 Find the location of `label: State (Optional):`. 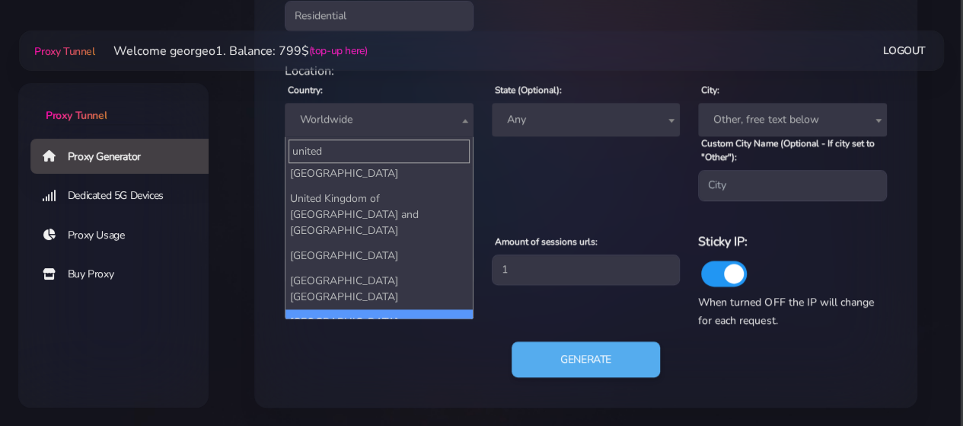

label: State (Optional): is located at coordinates (529, 90).